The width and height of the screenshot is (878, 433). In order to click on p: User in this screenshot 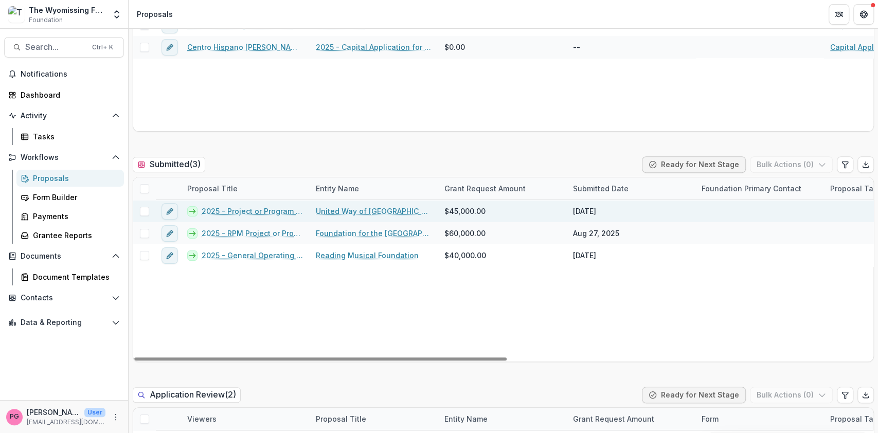, I will do `click(95, 413)`.